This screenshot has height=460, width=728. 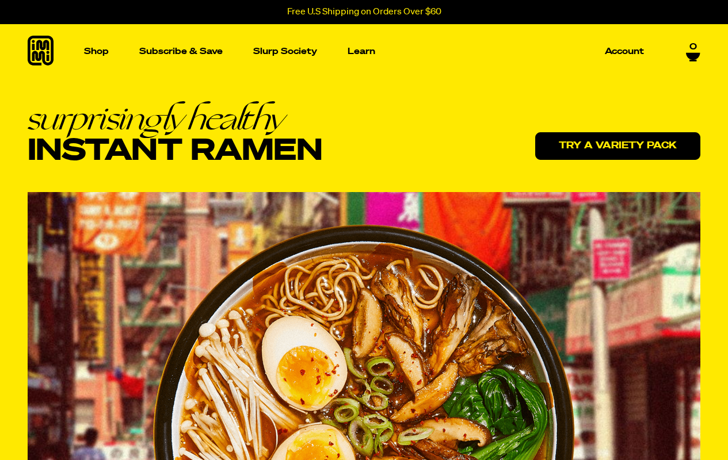 I want to click on a: Shop, so click(x=96, y=51).